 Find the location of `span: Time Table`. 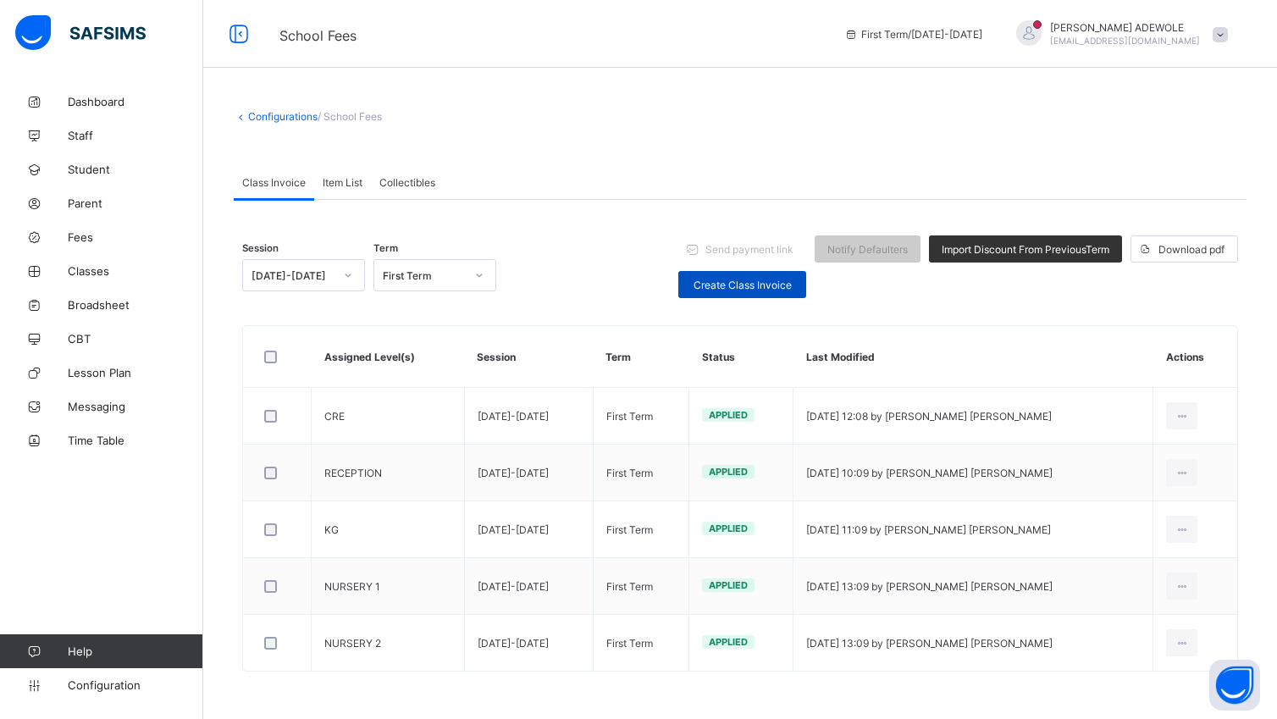

span: Time Table is located at coordinates (136, 440).